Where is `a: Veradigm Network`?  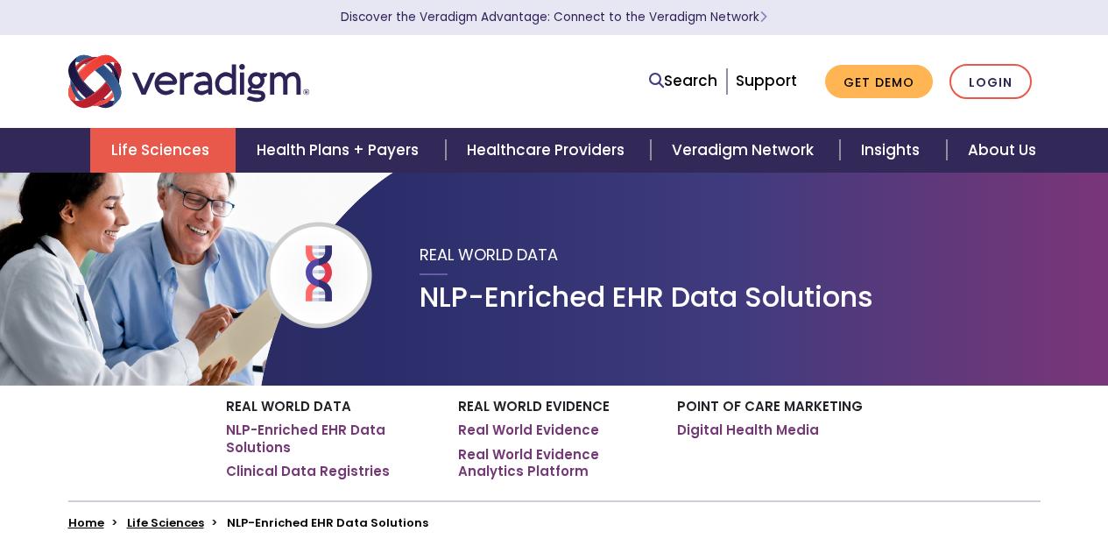 a: Veradigm Network is located at coordinates (745, 150).